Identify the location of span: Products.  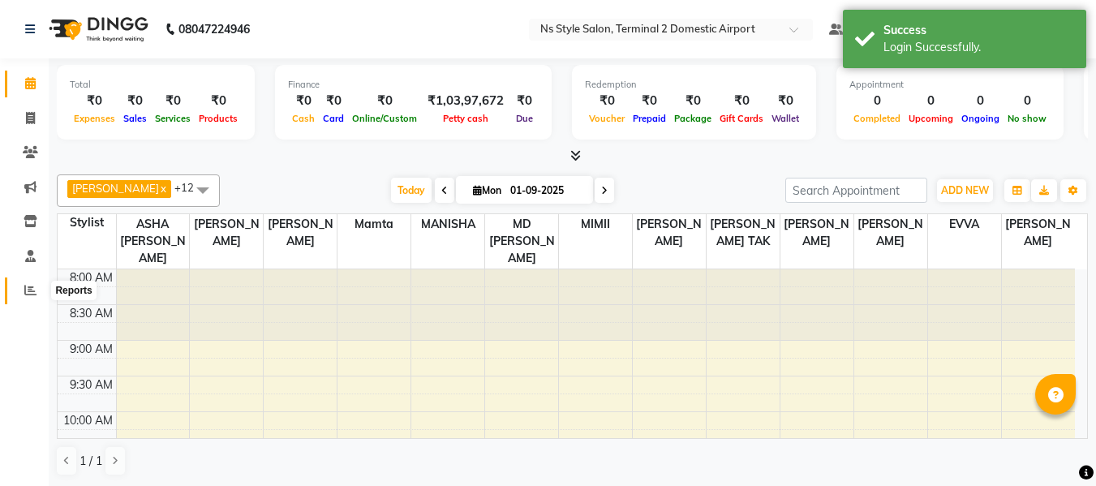
(218, 118).